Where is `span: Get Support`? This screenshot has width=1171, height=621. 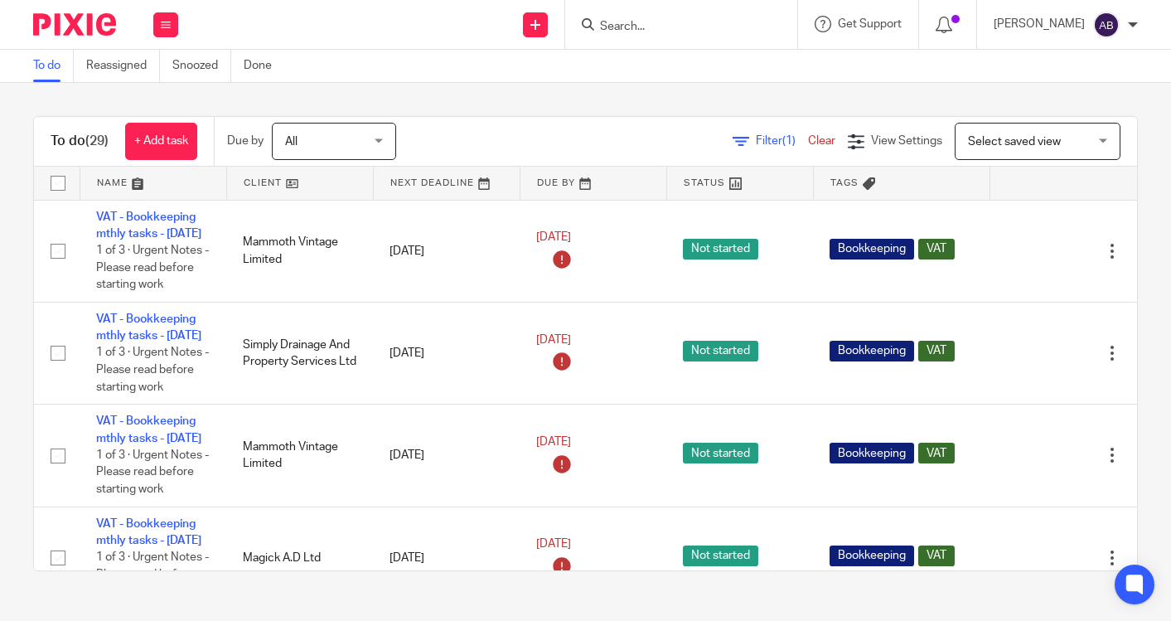 span: Get Support is located at coordinates (870, 24).